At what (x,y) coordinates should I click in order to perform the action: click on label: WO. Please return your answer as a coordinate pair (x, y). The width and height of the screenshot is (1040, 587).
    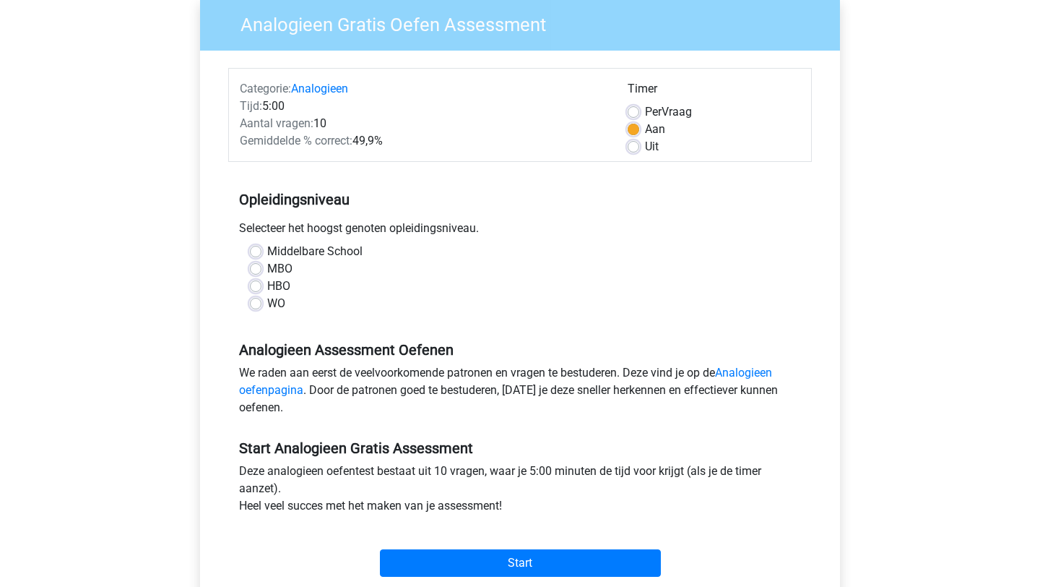
    Looking at the image, I should click on (276, 303).